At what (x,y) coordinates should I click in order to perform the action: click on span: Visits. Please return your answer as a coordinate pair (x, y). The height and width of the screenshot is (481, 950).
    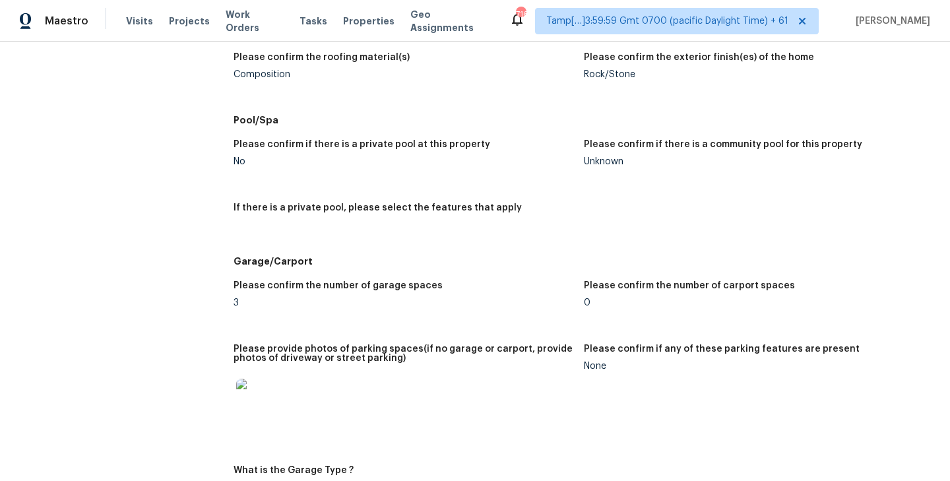
    Looking at the image, I should click on (139, 21).